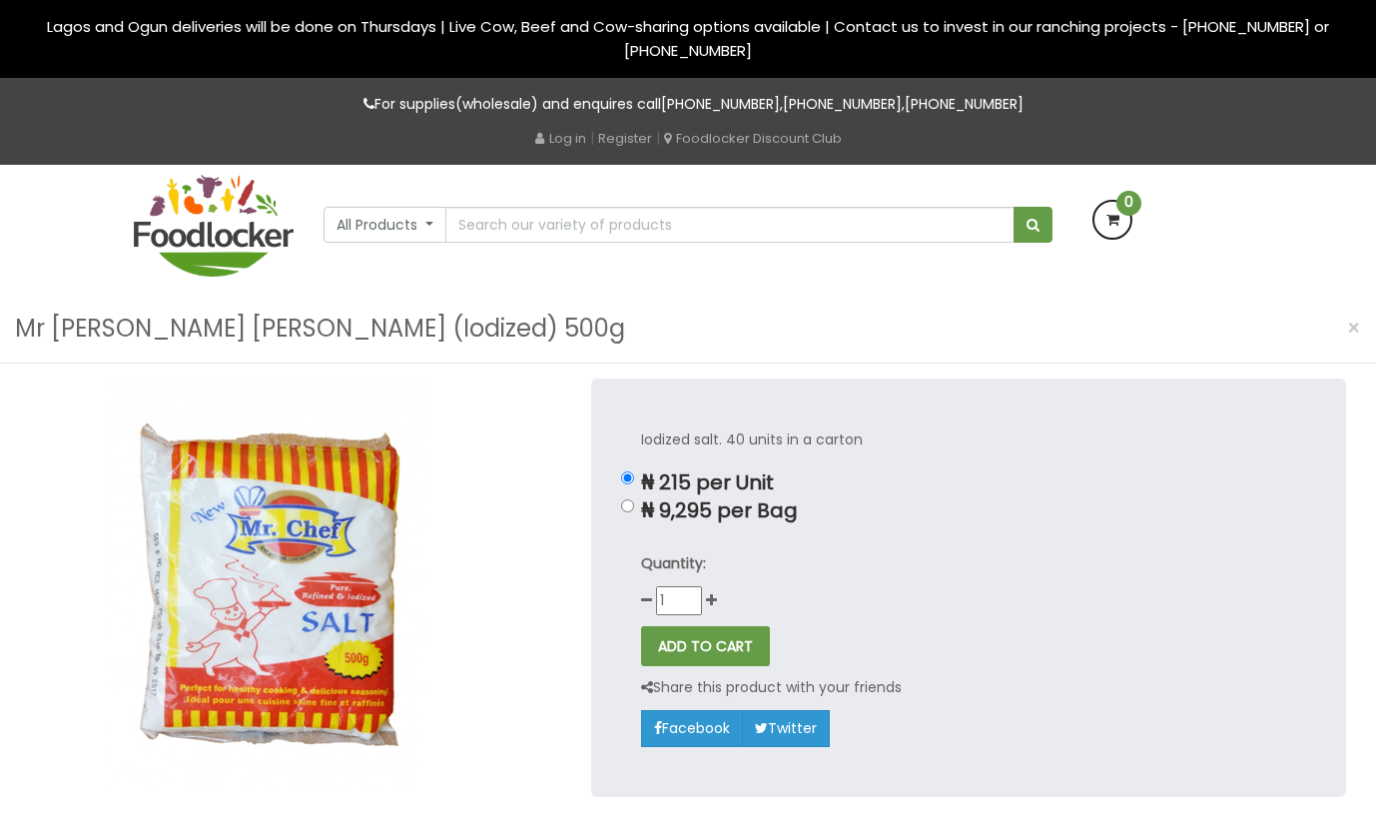 Image resolution: width=1376 pixels, height=821 pixels. What do you see at coordinates (673, 563) in the screenshot?
I see `strong: Quantity:` at bounding box center [673, 563].